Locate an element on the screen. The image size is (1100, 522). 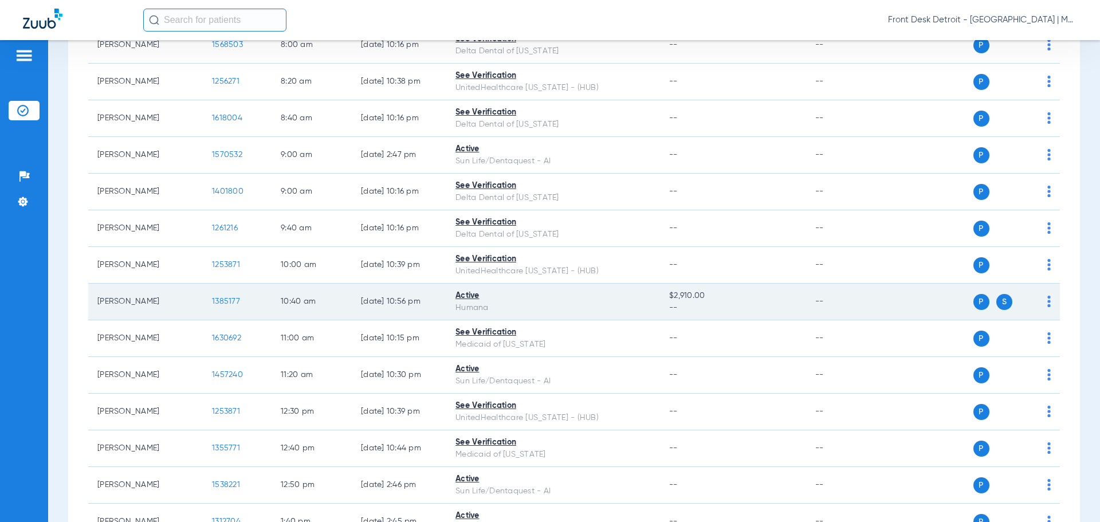
span: 1618004 is located at coordinates (227, 118).